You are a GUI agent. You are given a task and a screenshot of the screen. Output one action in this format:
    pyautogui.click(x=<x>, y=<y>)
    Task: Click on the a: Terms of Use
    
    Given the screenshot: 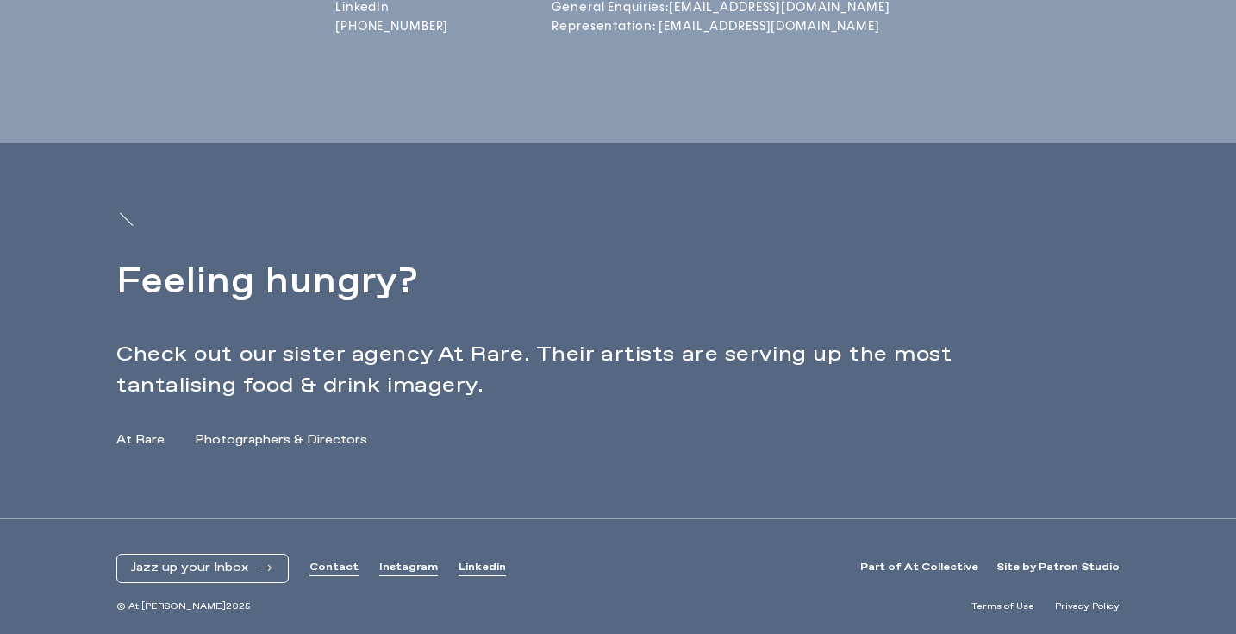 What is the action you would take?
    pyautogui.click(x=1002, y=606)
    